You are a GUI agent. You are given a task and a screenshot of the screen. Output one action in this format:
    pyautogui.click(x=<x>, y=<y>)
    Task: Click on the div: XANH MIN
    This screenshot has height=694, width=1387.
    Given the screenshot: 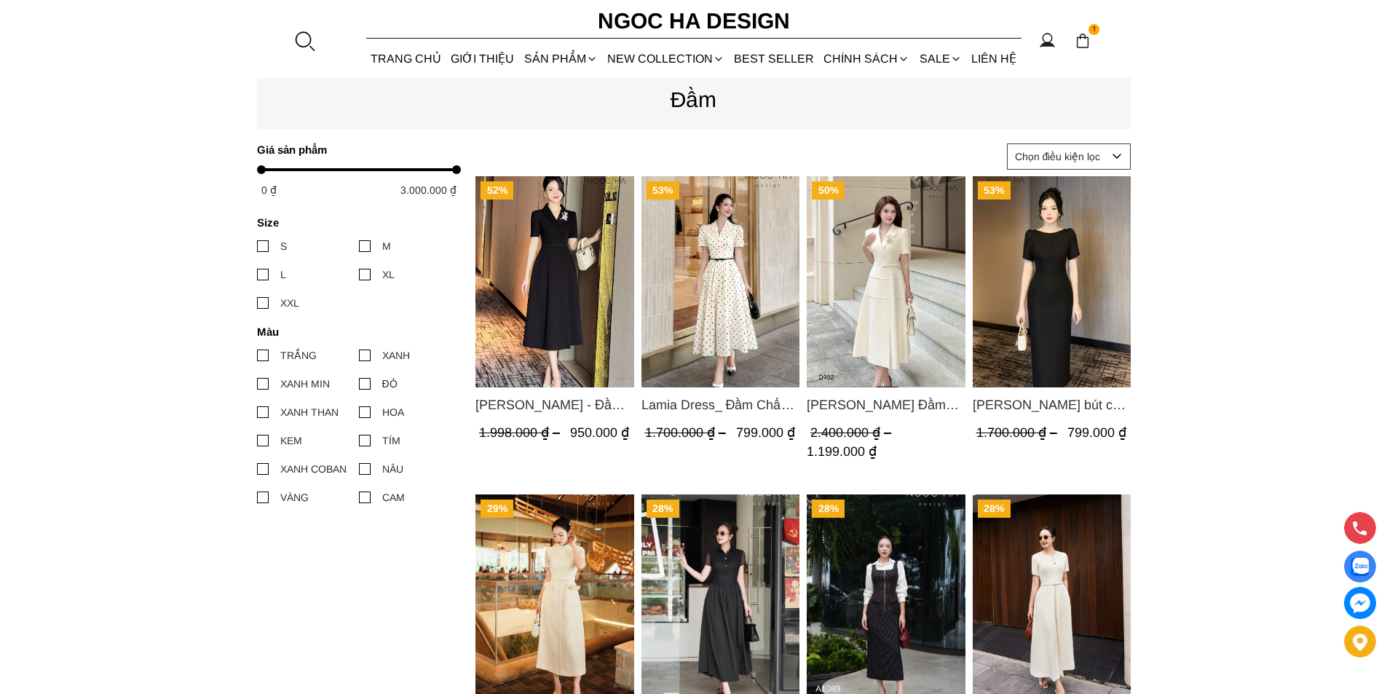 What is the action you would take?
    pyautogui.click(x=305, y=384)
    